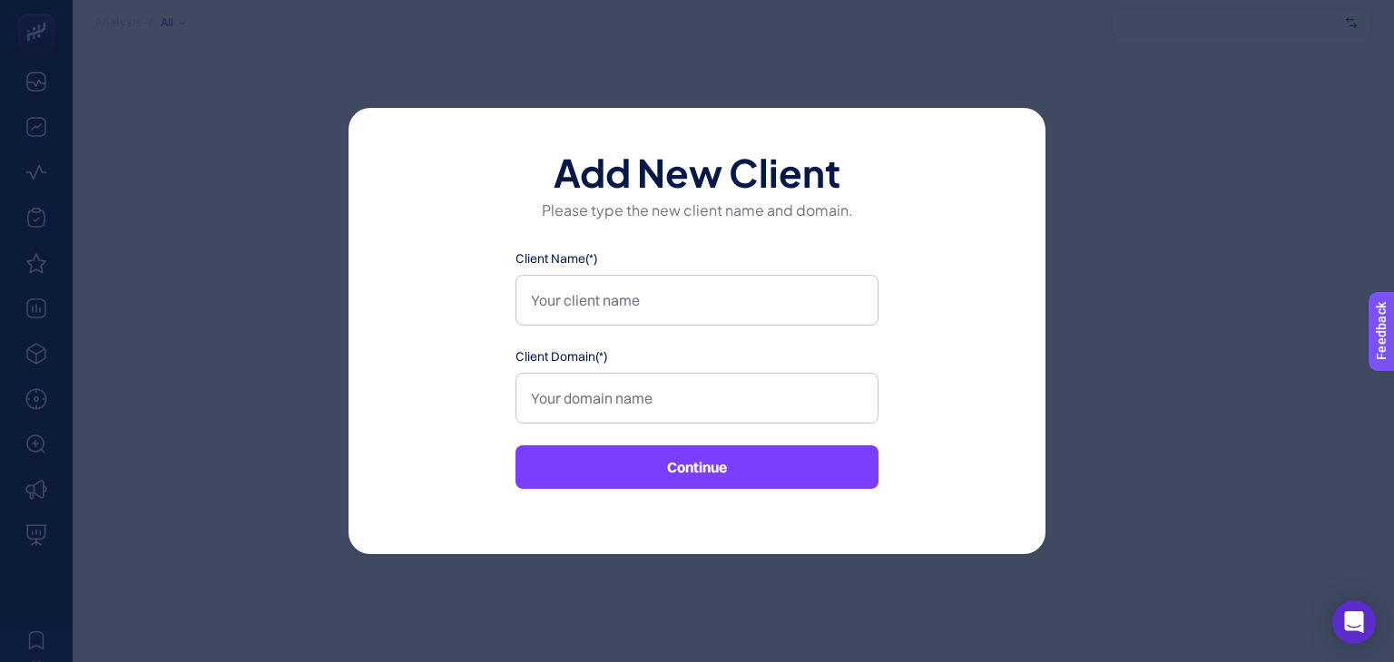 This screenshot has width=1394, height=662. I want to click on h1: Add New Client, so click(697, 170).